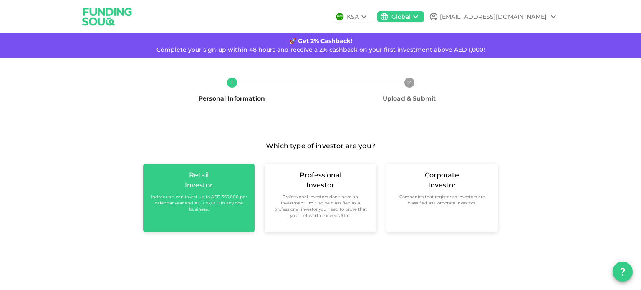  What do you see at coordinates (339, 17) in the screenshot?
I see `img: flag-sa.b9a346574cdc8950dd34b50780441f57.svg` at bounding box center [339, 17].